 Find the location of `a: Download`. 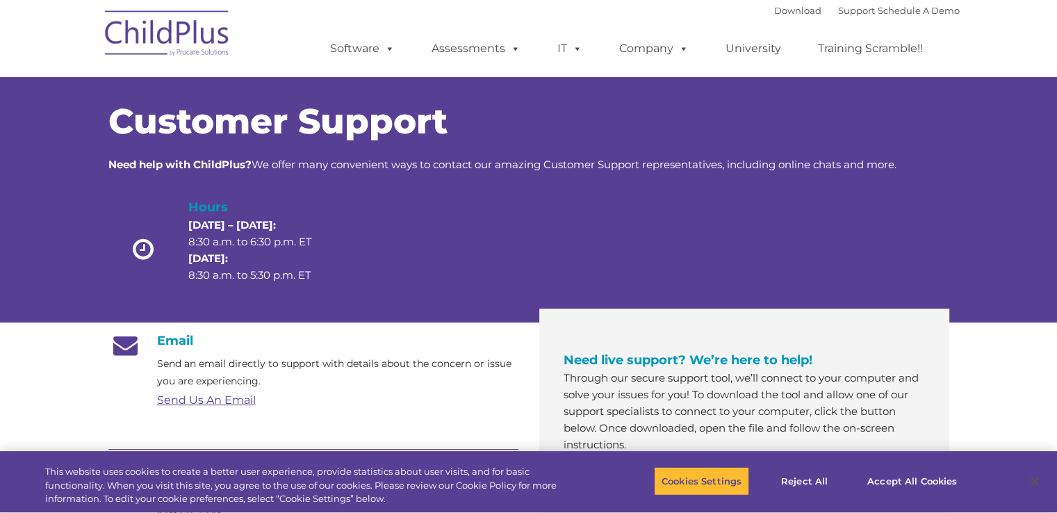

a: Download is located at coordinates (798, 10).